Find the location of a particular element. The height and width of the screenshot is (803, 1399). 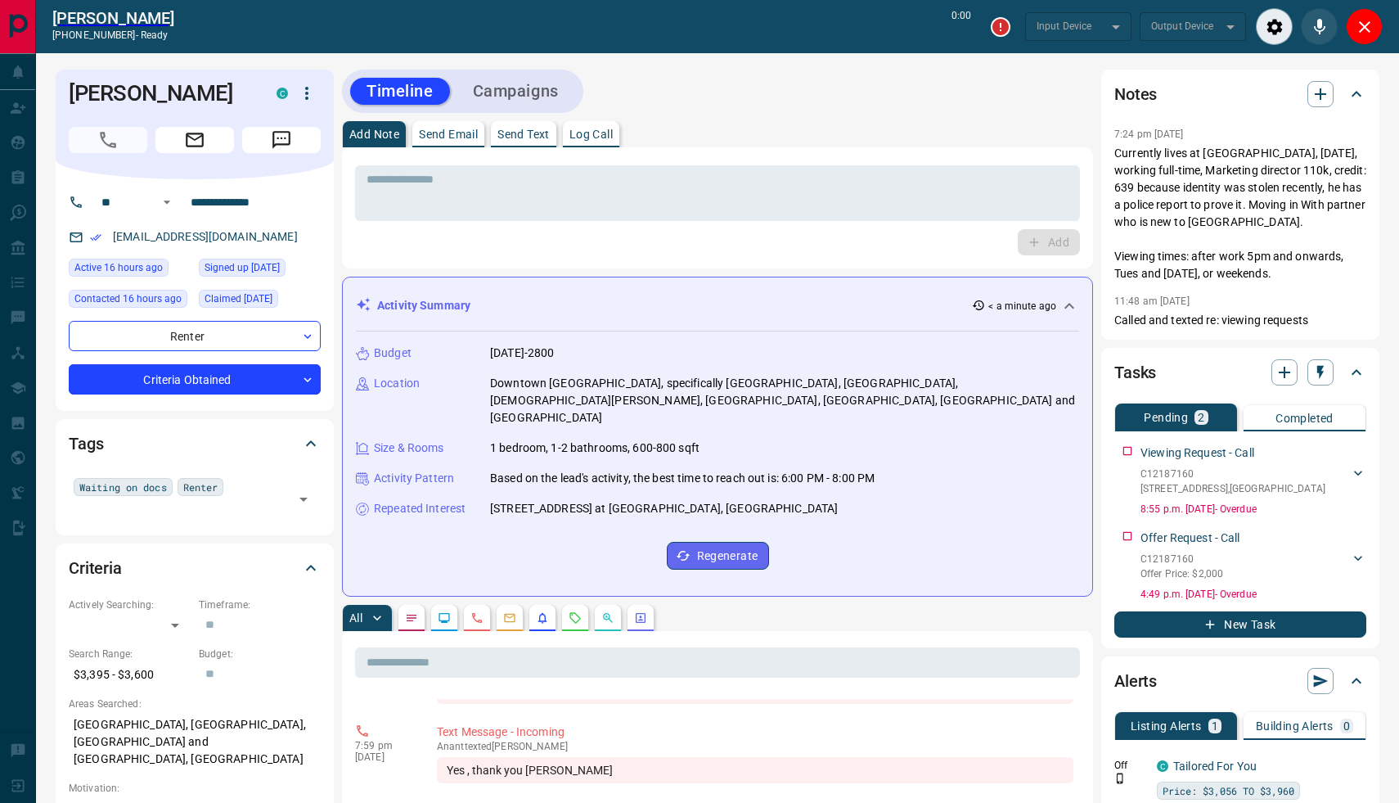

p: Activity Summary is located at coordinates (424, 305).